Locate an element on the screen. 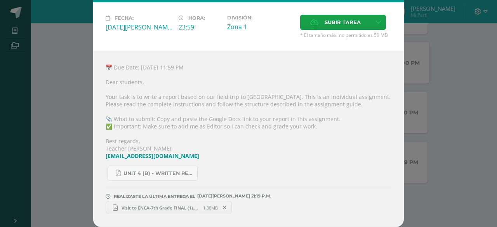  a: Visit to ENCA-7th Grade FINAL (1).pdf 1.38MB is located at coordinates (168, 208).